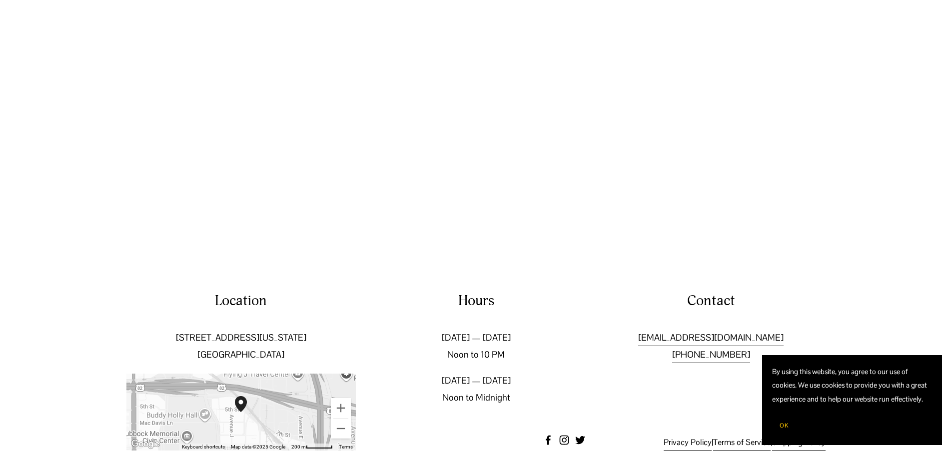 The width and height of the screenshot is (952, 455). I want to click on button: Zoom out, so click(341, 429).